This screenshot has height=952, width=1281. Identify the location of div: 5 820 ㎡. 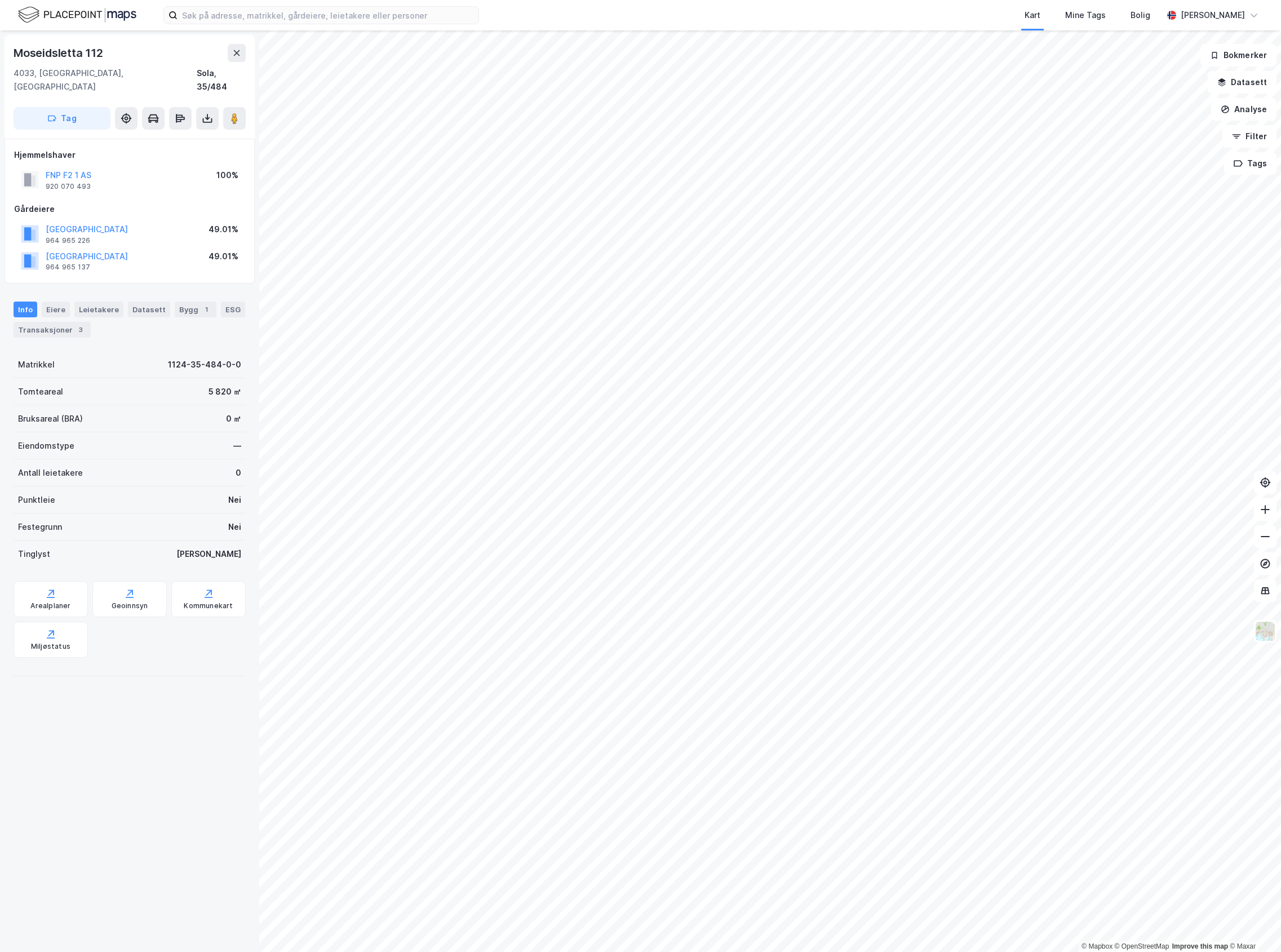
(225, 392).